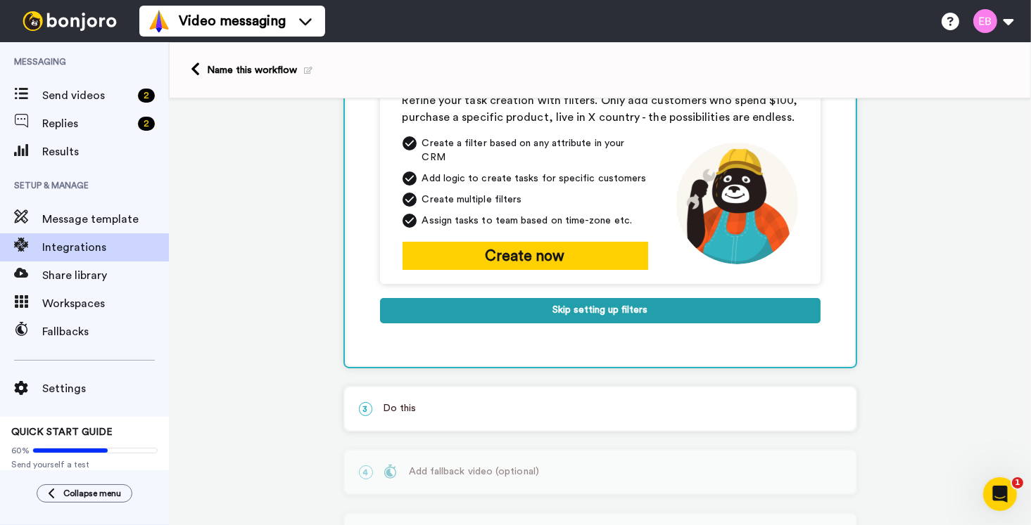 The width and height of the screenshot is (1031, 525). Describe the element at coordinates (1017, 483) in the screenshot. I see `span: 1` at that location.